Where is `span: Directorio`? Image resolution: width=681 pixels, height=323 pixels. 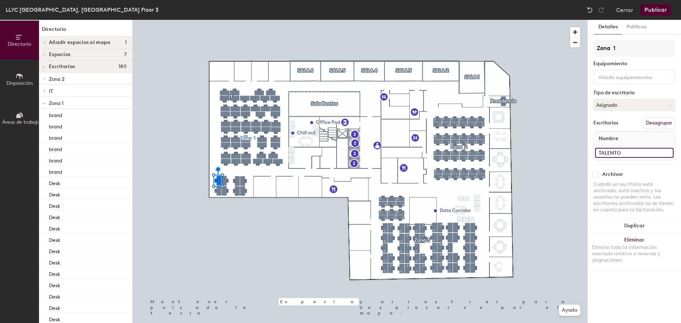 span: Directorio is located at coordinates (19, 44).